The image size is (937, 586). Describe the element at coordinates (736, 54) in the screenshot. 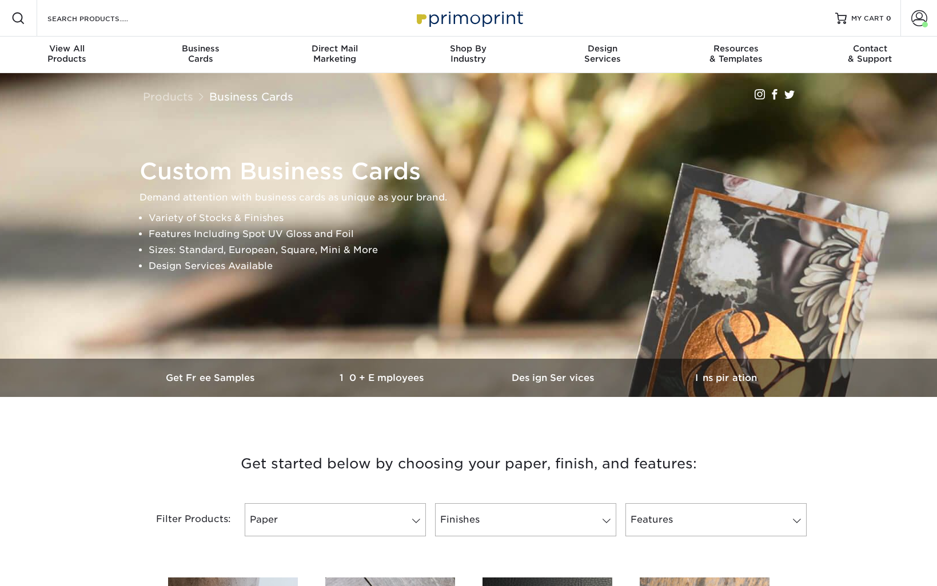

I see `div: & Templates` at that location.